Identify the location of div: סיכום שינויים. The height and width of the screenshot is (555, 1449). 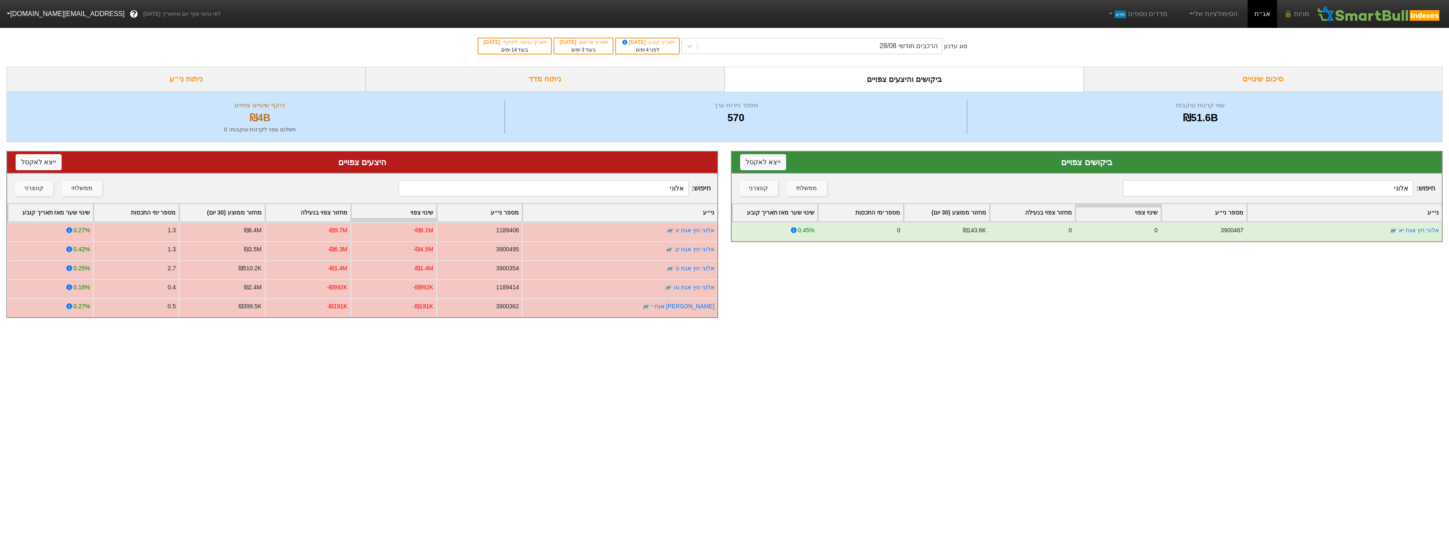
(1263, 79).